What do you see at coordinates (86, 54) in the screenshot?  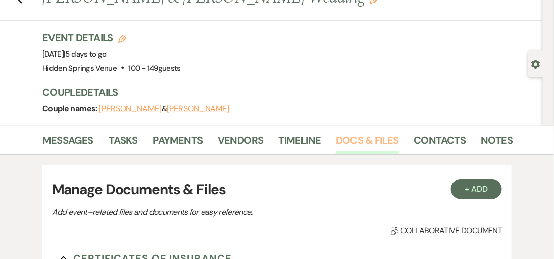 I see `span: 5 days to go` at bounding box center [86, 54].